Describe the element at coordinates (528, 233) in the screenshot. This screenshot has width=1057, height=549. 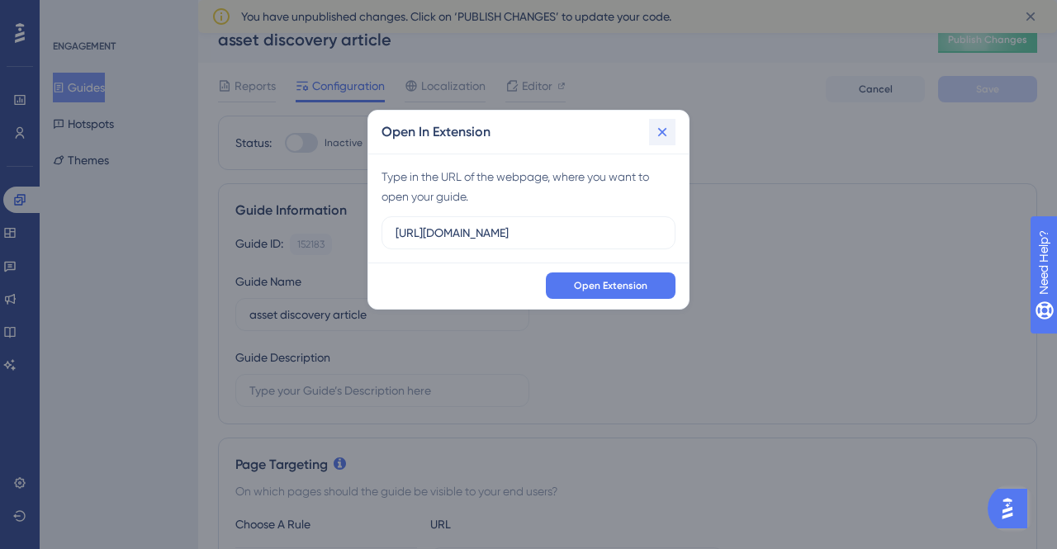
I see `input: URL` at that location.